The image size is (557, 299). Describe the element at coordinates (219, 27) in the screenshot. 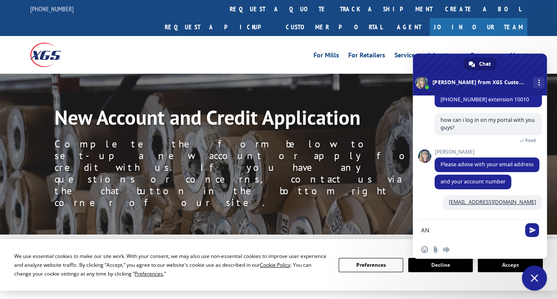

I see `a: Request a pickup` at that location.